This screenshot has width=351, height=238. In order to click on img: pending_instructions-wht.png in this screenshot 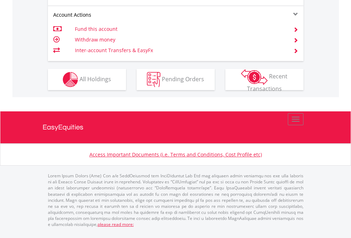, I will do `click(154, 79)`.